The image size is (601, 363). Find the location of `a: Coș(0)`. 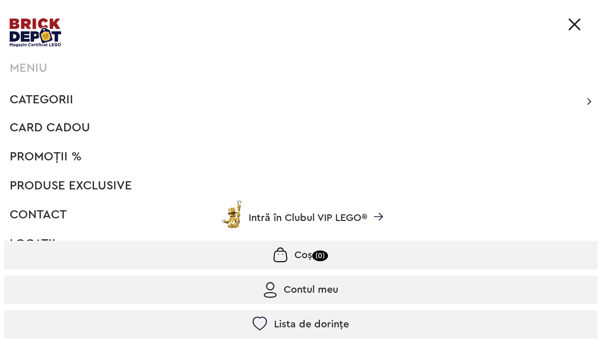

a: Coș(0) is located at coordinates (300, 255).